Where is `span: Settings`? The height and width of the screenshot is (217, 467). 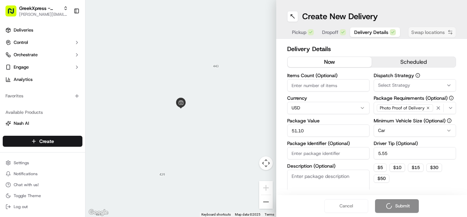
span: Settings is located at coordinates (21, 163).